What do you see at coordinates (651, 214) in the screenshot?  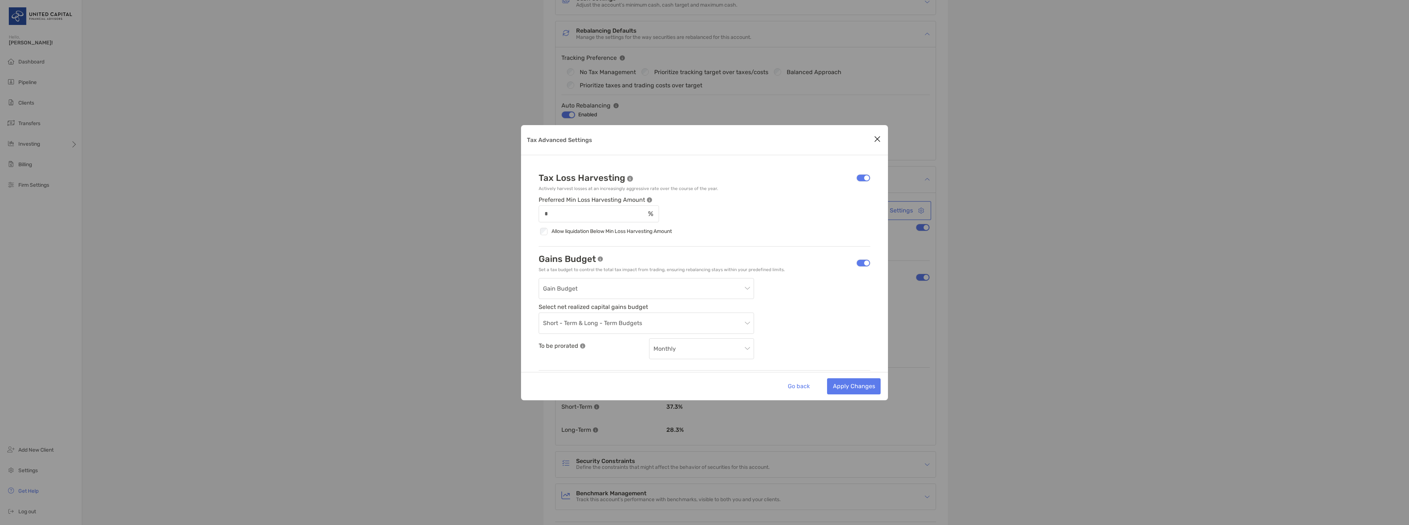 I see `img: input icon` at bounding box center [651, 214].